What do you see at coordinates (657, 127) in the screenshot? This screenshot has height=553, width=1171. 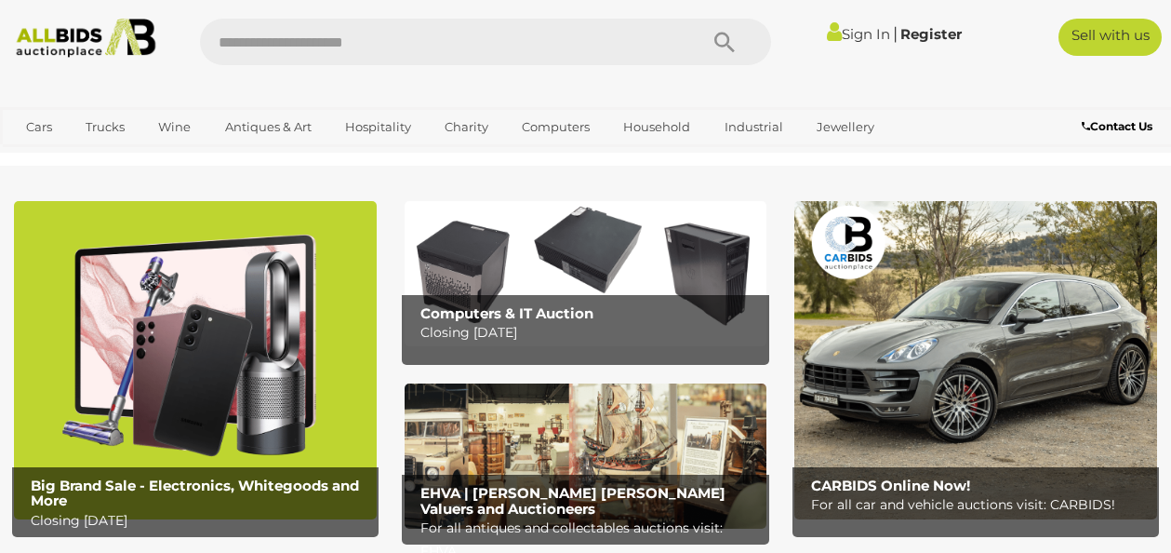 I see `a: Household` at bounding box center [657, 127].